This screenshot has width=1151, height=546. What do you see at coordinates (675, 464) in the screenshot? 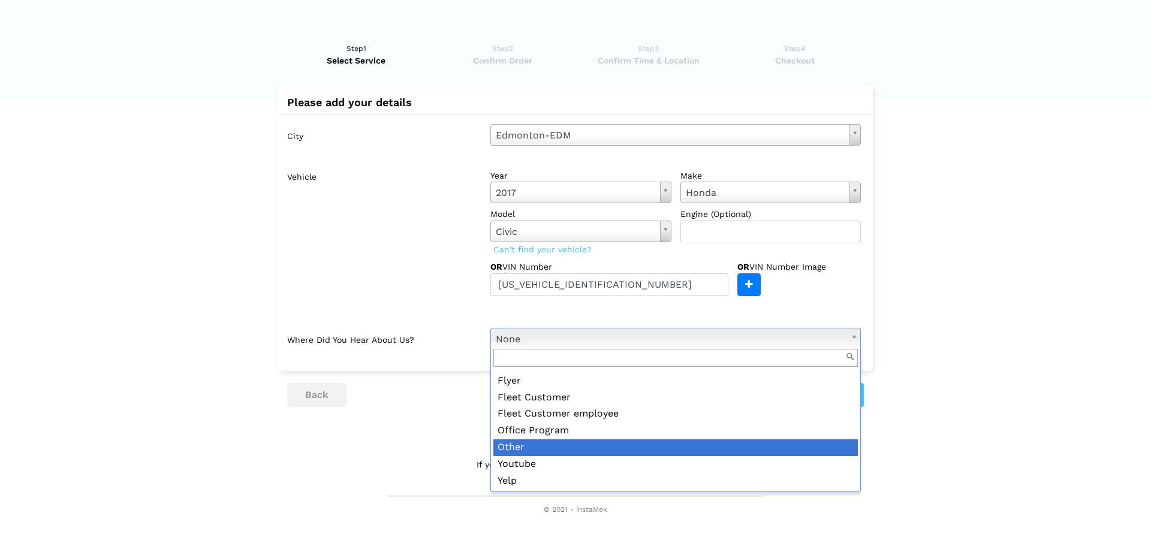
I see `div: Youtube` at bounding box center [675, 464].